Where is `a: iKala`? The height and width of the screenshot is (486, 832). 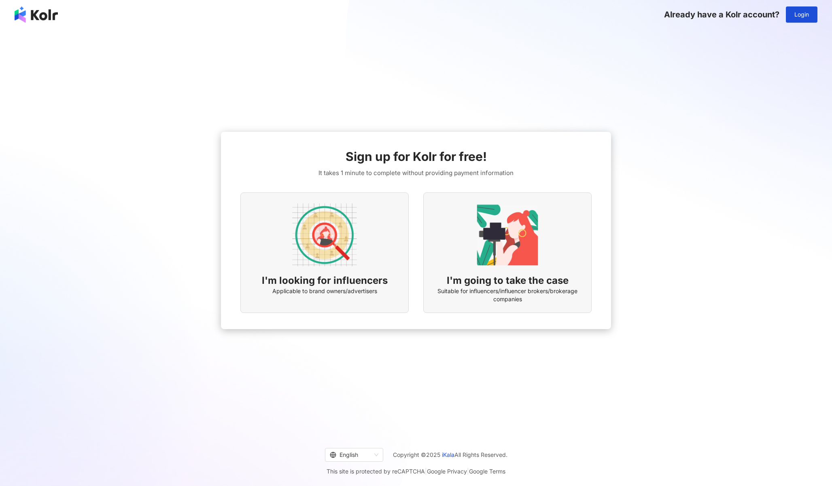
a: iKala is located at coordinates (448, 455).